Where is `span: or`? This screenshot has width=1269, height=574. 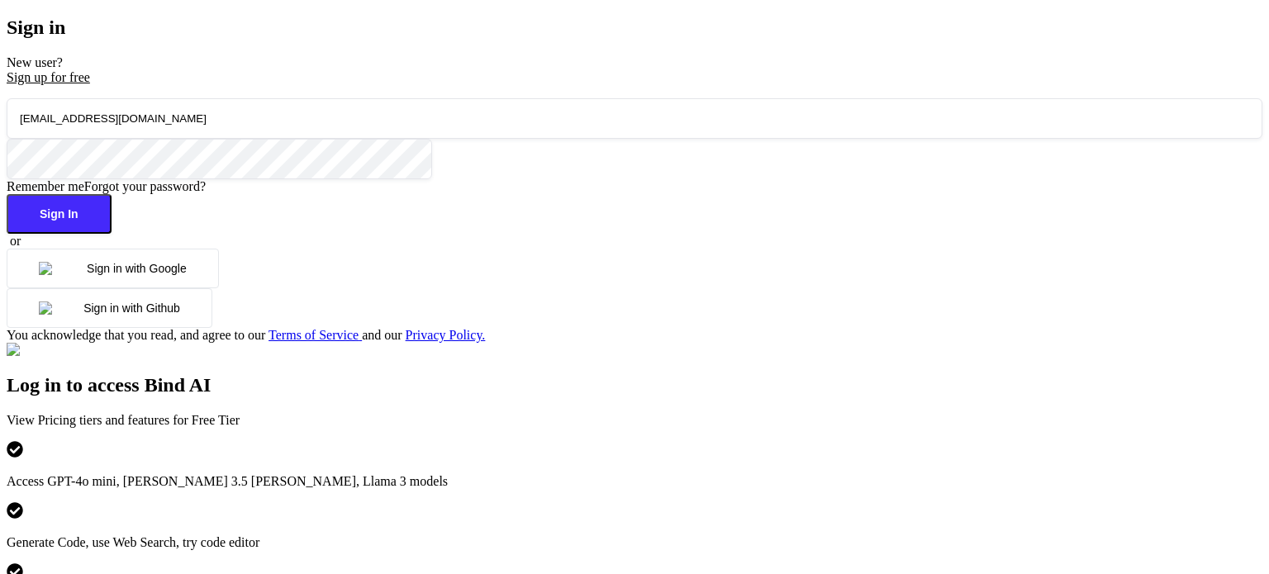
span: or is located at coordinates (15, 240).